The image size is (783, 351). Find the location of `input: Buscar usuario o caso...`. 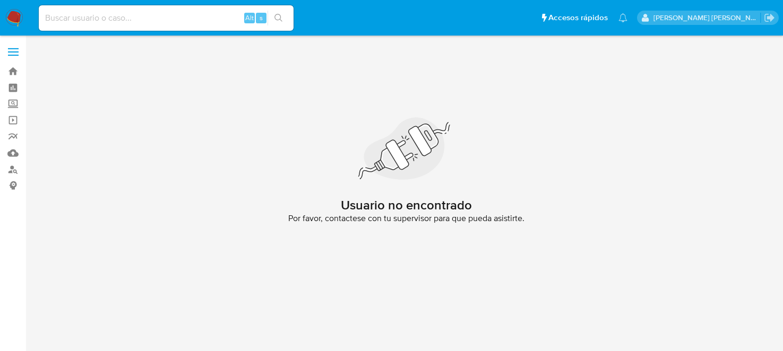

input: Buscar usuario o caso... is located at coordinates (166, 18).